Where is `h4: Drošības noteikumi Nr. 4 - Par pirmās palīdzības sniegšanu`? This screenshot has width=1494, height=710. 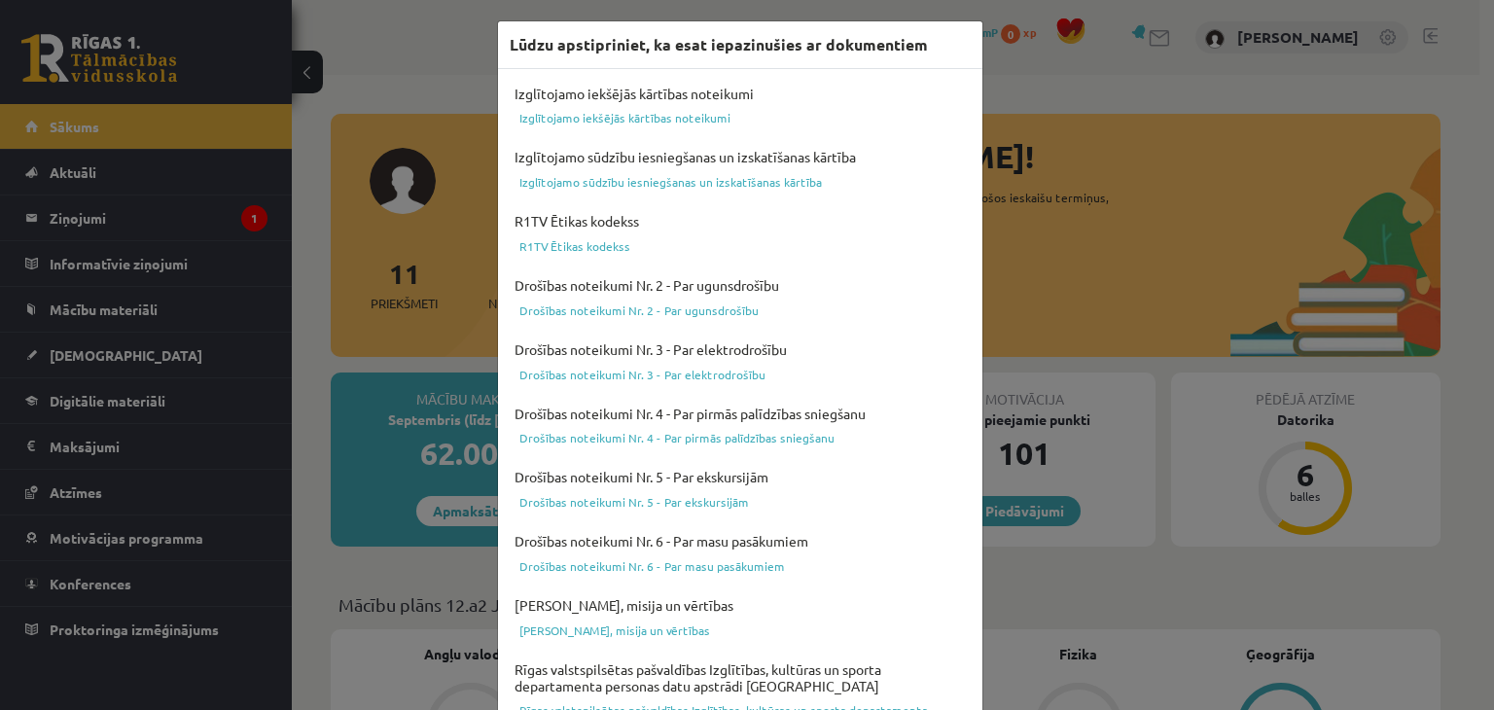
h4: Drošības noteikumi Nr. 4 - Par pirmās palīdzības sniegšanu is located at coordinates (740, 413).